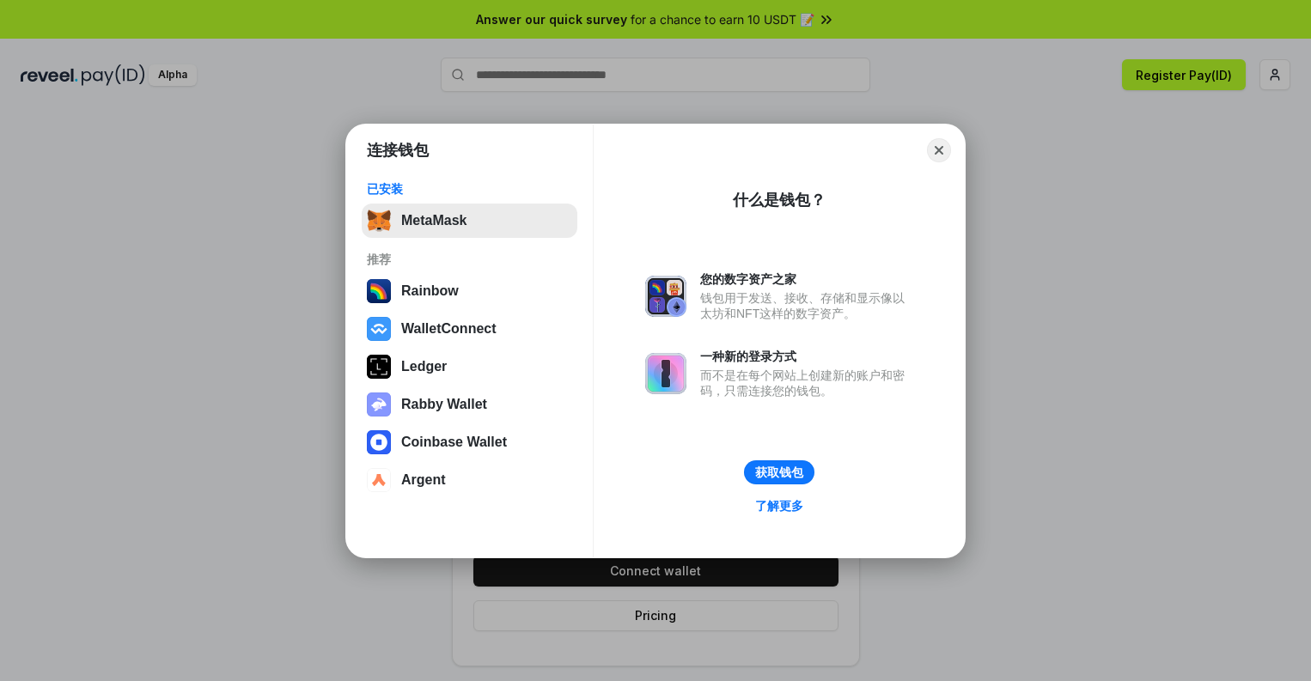 Image resolution: width=1311 pixels, height=681 pixels. Describe the element at coordinates (398, 150) in the screenshot. I see `h1: 连接钱包` at that location.